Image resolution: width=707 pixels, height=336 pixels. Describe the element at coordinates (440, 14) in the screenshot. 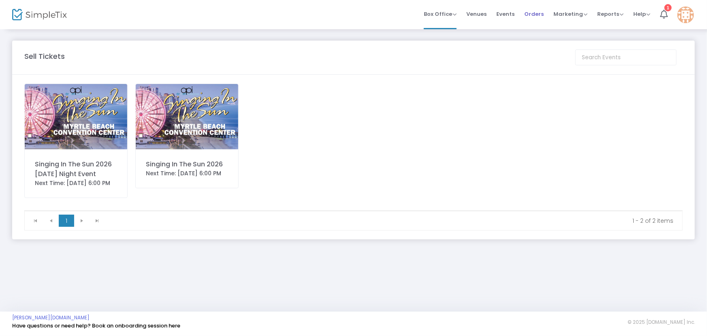

I see `span: Box Office` at that location.